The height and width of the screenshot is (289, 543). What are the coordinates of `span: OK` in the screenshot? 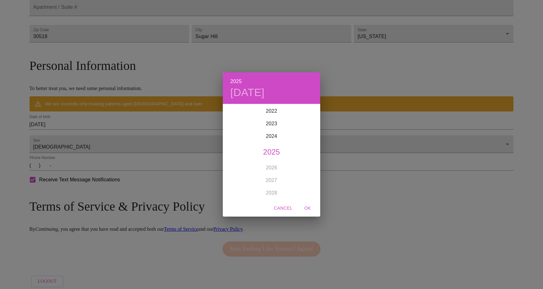 It's located at (308, 208).